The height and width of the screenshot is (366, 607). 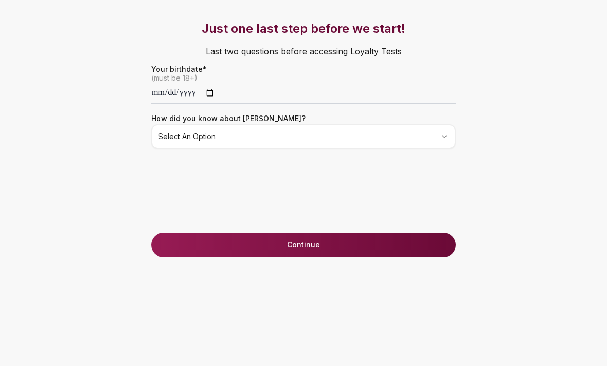 I want to click on span: (must be 18+), so click(x=303, y=78).